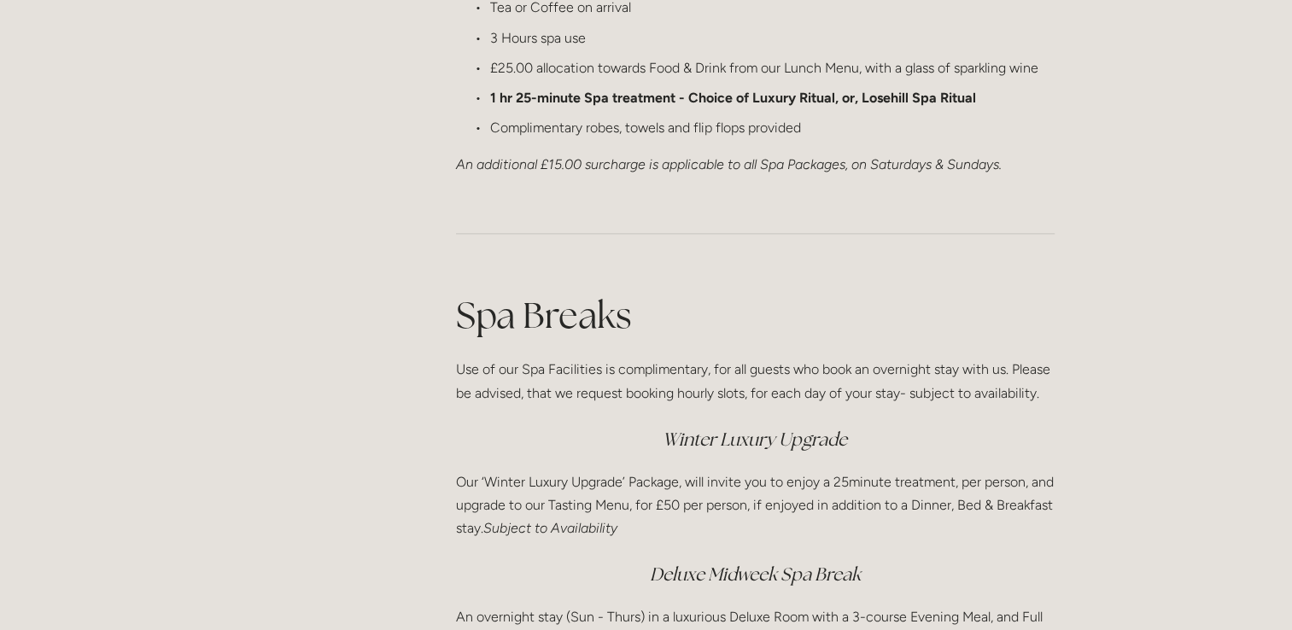 The width and height of the screenshot is (1292, 630). What do you see at coordinates (728, 164) in the screenshot?
I see `em: An additional £15.00 surcharge is applicable to all Spa Packages, on Saturdays & Sundays.` at bounding box center [728, 164].